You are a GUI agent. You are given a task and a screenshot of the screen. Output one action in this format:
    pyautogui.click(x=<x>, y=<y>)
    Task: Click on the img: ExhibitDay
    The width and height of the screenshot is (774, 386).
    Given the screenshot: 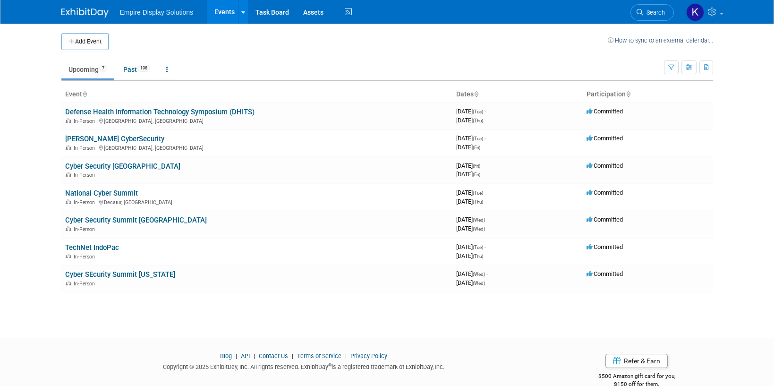 What is the action you would take?
    pyautogui.click(x=85, y=13)
    